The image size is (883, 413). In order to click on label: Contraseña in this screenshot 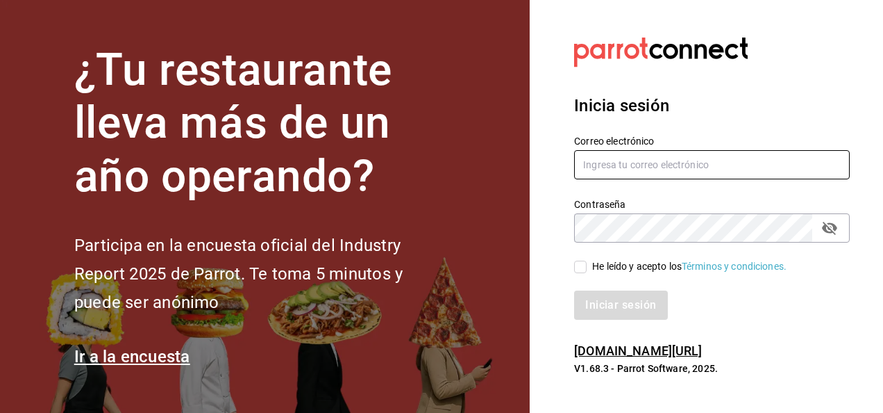, I will do `click(712, 204)`.